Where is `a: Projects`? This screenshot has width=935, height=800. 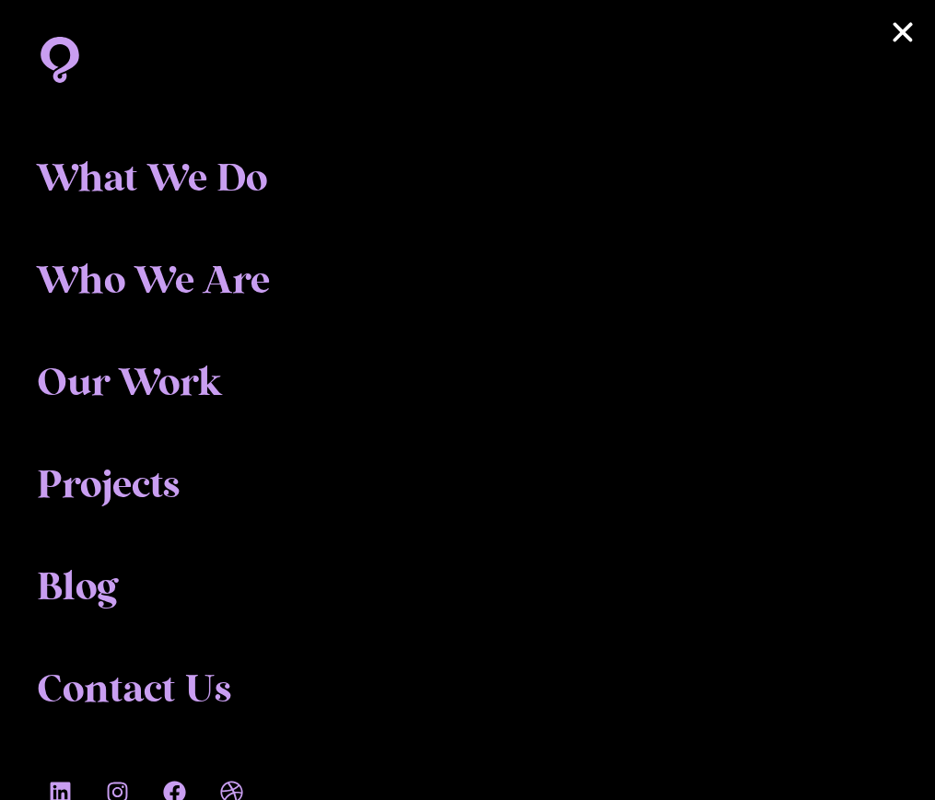 a: Projects is located at coordinates (109, 486).